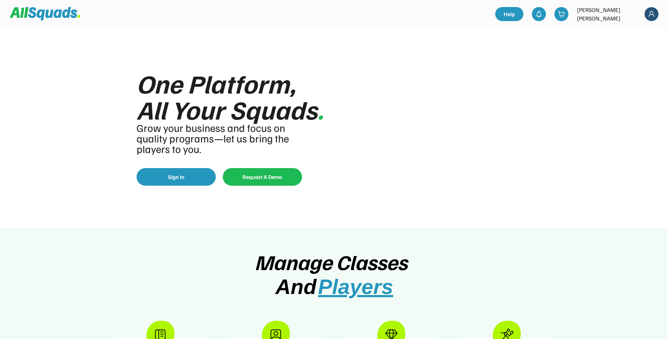 This screenshot has width=667, height=339. What do you see at coordinates (652, 14) in the screenshot?
I see `img: Frame%2018.svg` at bounding box center [652, 14].